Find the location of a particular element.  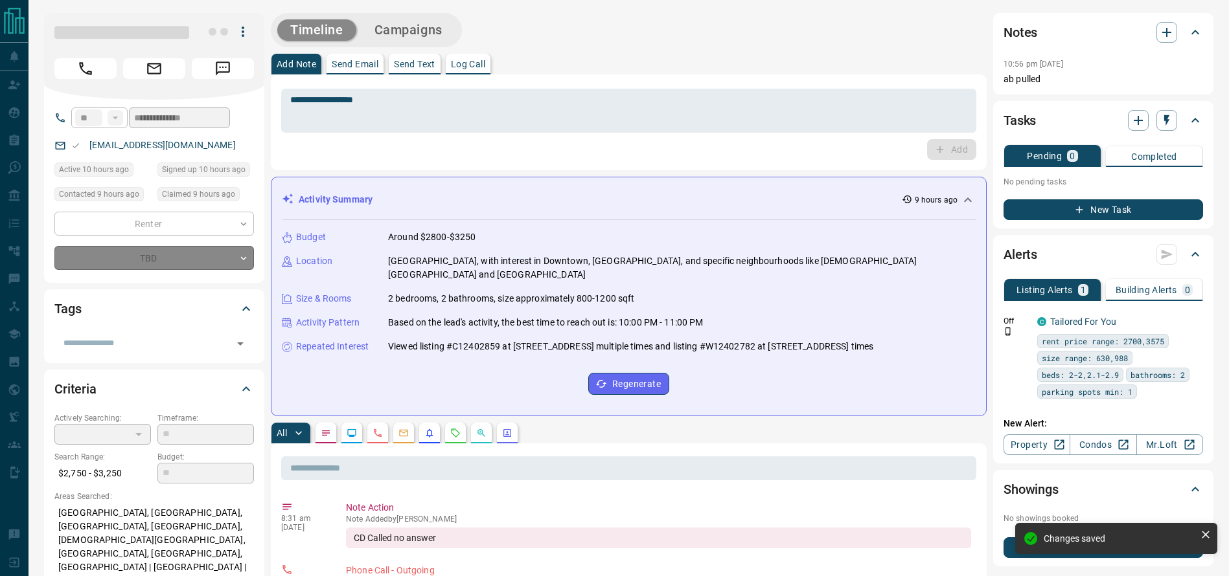

p: Send Text is located at coordinates (415, 64).